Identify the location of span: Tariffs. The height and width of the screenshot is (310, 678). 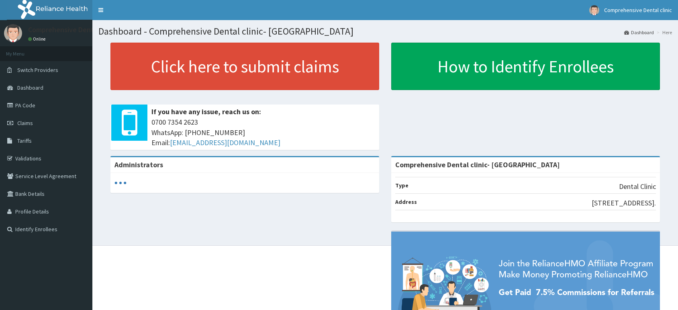
(24, 141).